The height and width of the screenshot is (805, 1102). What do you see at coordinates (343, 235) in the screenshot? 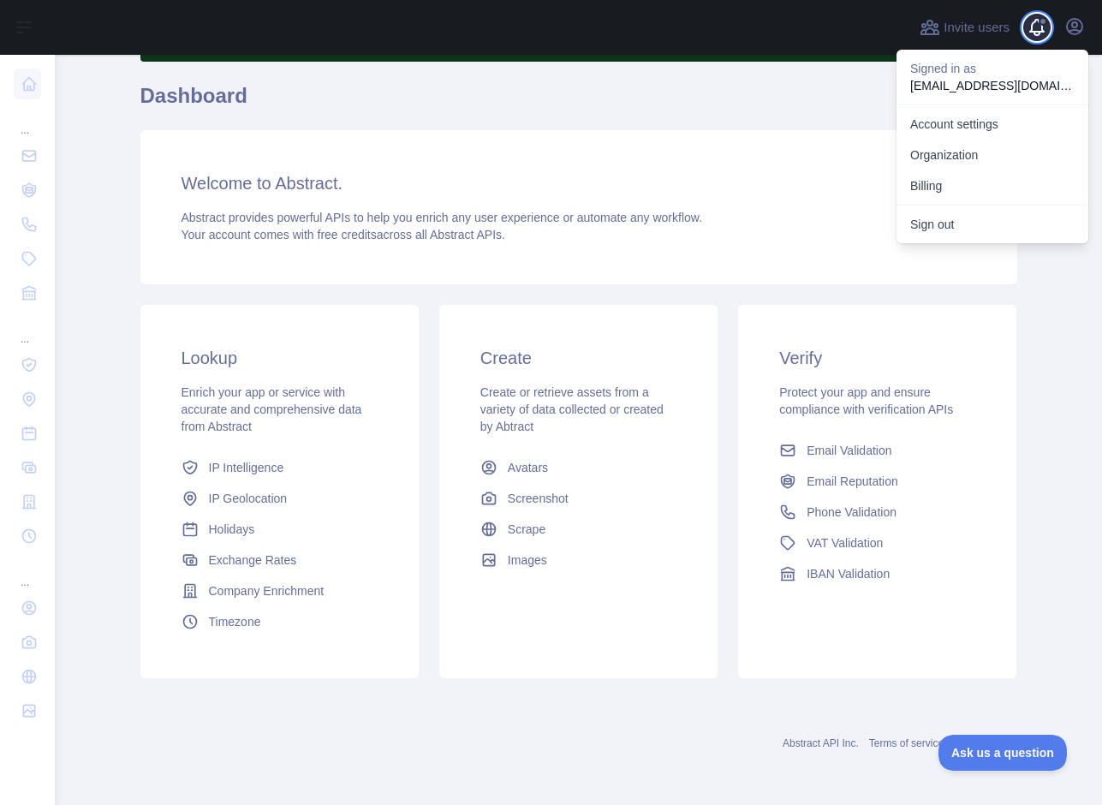
I see `span: Your account comes with across all Abstract APIs.` at bounding box center [343, 235].